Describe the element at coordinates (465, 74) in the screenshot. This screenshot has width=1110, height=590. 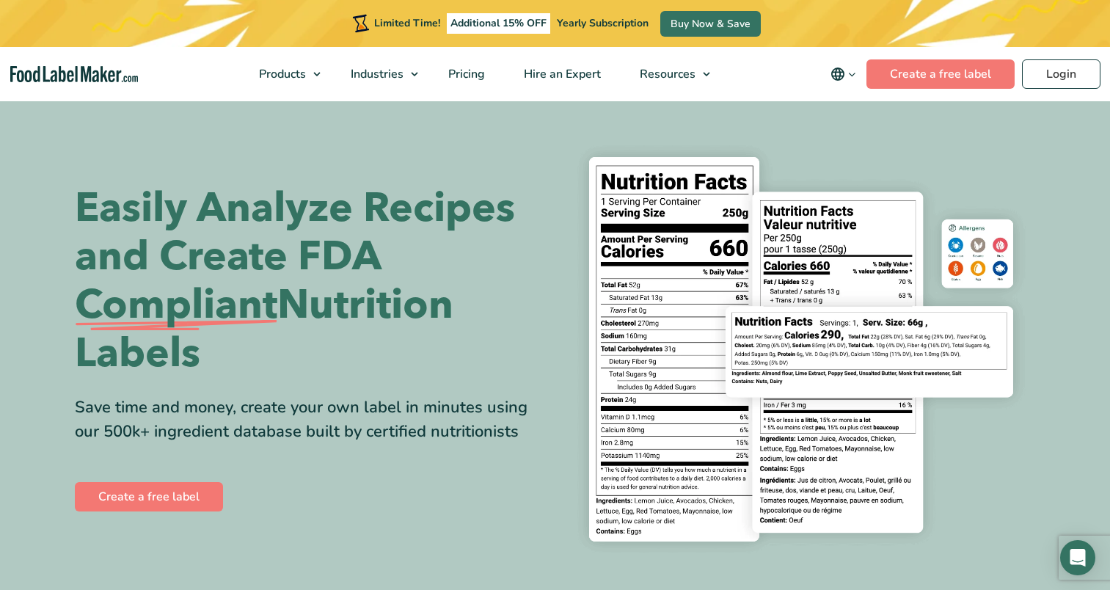
I see `span: Pricing` at that location.